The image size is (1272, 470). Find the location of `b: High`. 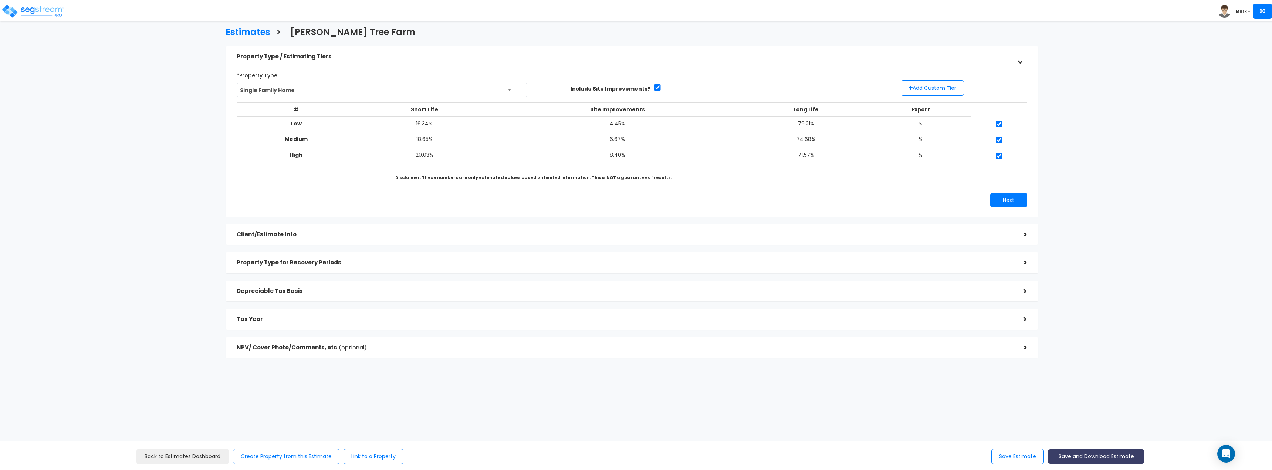

b: High is located at coordinates (296, 155).